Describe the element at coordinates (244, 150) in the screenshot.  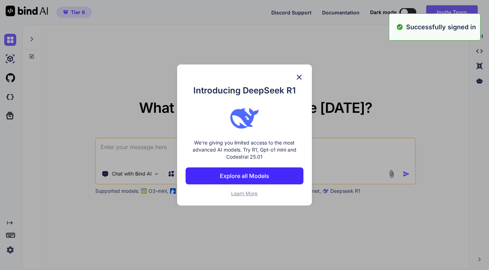
I see `p: We're giving you limited access to the most advanced AI models. Try R1, Gpt-o1 mini and Codestral...` at that location.